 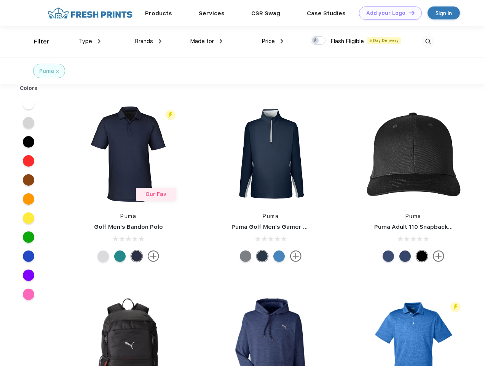 What do you see at coordinates (384, 40) in the screenshot?
I see `span: 5 Day Delivery` at bounding box center [384, 40].